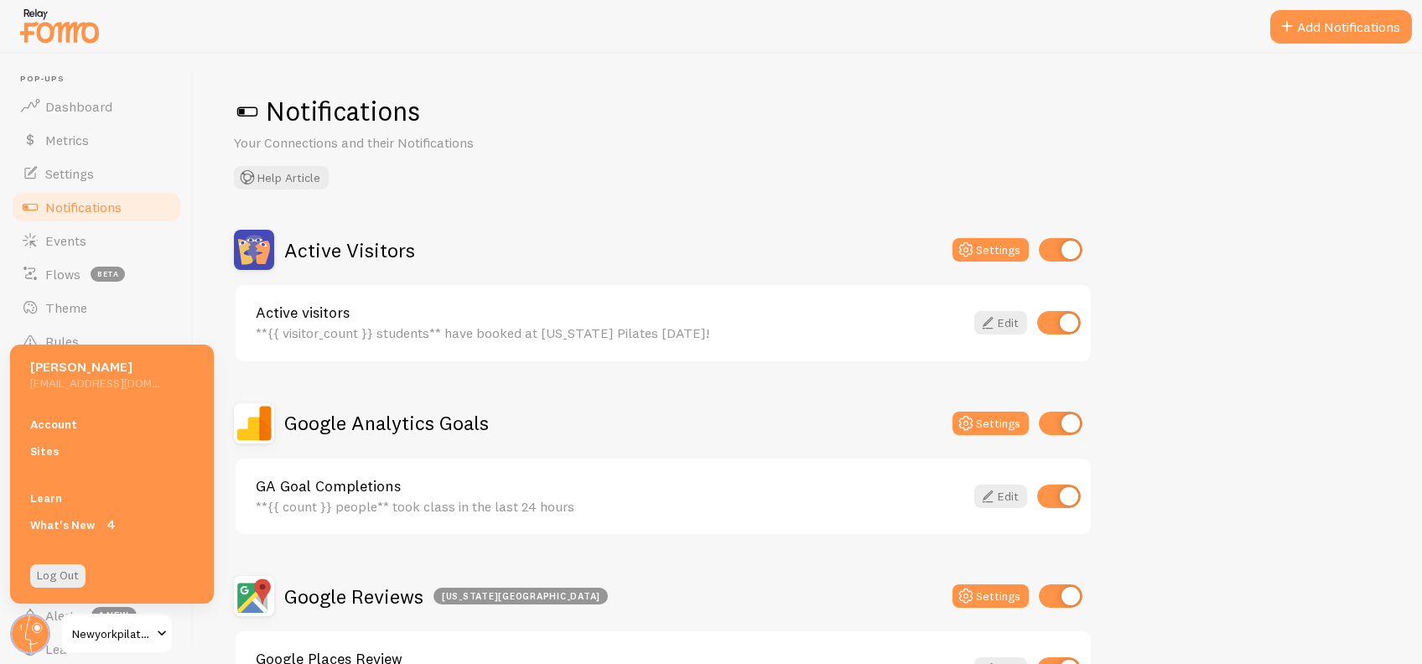 The height and width of the screenshot is (664, 1422). I want to click on a: What's New, so click(112, 525).